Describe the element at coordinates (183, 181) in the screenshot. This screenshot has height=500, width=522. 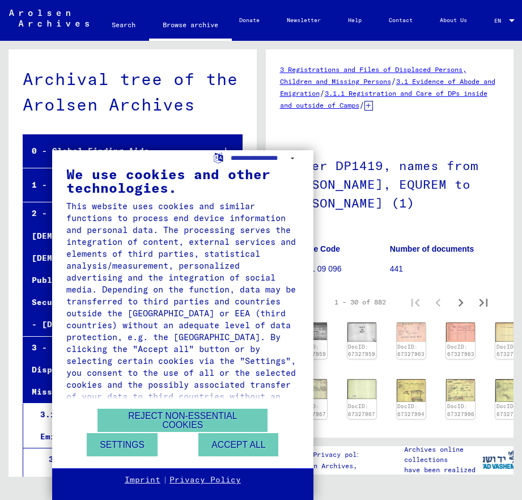
I see `div: We use cookies and other technologies.` at that location.